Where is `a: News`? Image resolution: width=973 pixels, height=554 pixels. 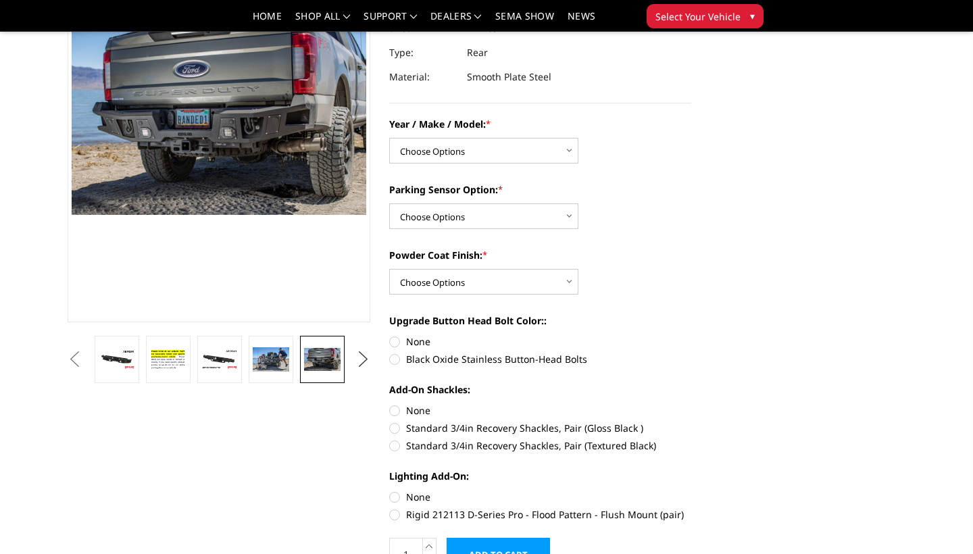
a: News is located at coordinates (581, 21).